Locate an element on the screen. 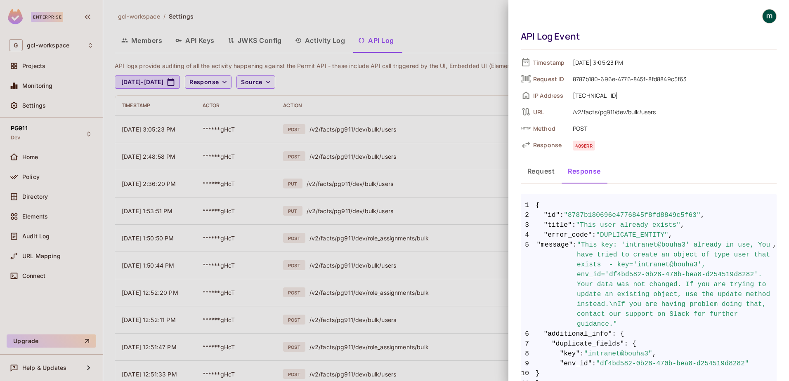  span: "This key: 'intranet@bouha3' already in use, You have tried to create an object of type user that... is located at coordinates (674, 285).